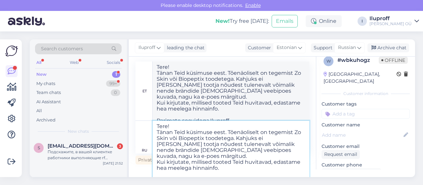 This screenshot has width=423, height=185. What do you see at coordinates (363, 21) in the screenshot?
I see `div: I` at bounding box center [363, 21].